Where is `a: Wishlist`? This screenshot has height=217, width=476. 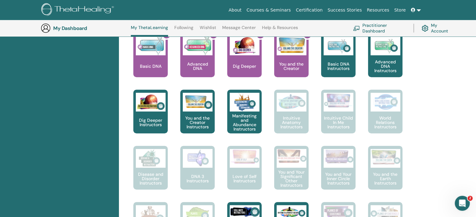
a: Wishlist is located at coordinates (208, 30).